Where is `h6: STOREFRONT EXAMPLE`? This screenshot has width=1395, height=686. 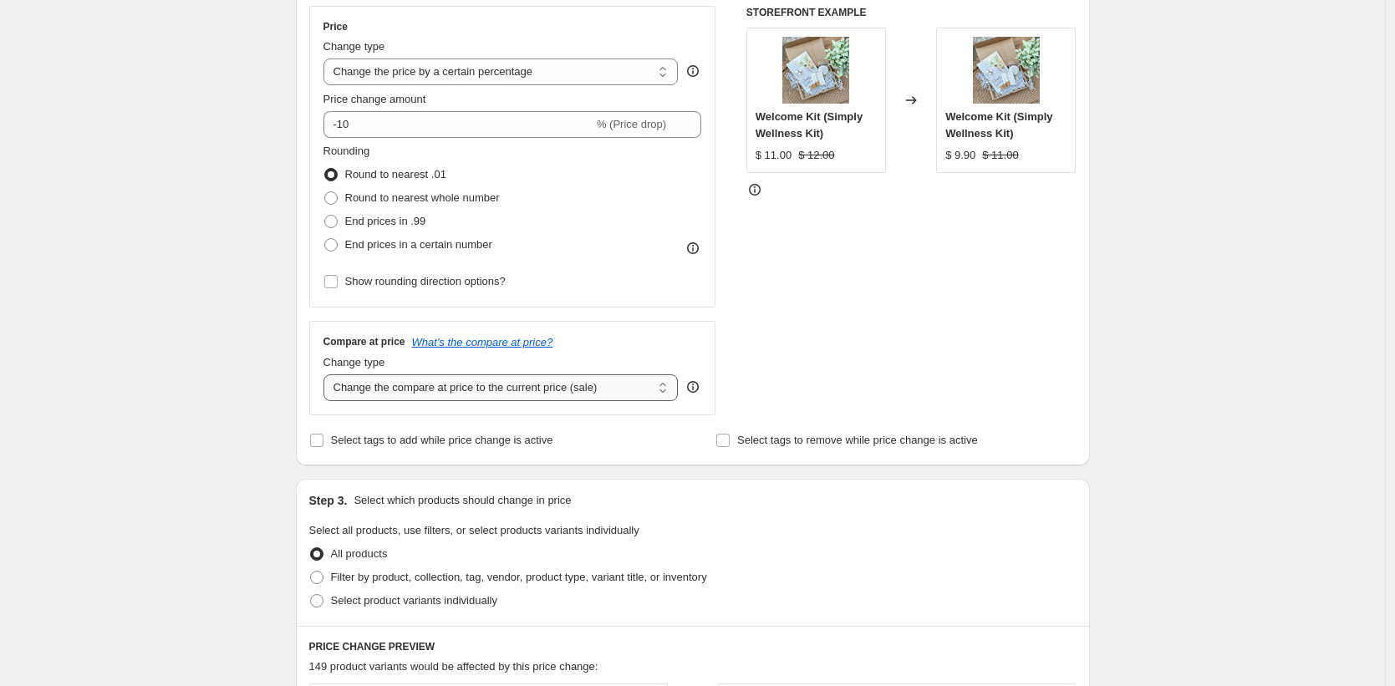
h6: STOREFRONT EXAMPLE is located at coordinates (911, 13).